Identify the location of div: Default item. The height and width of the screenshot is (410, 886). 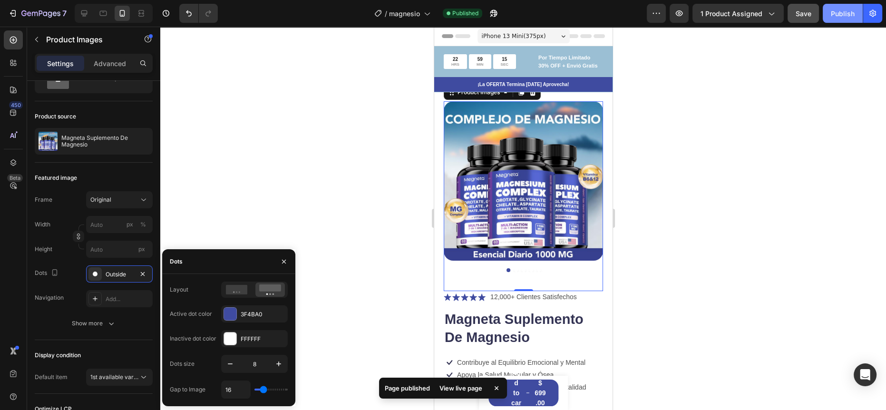
(51, 377).